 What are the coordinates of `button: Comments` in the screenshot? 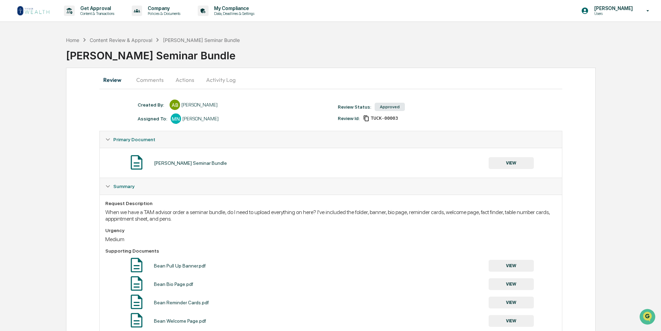 It's located at (150, 80).